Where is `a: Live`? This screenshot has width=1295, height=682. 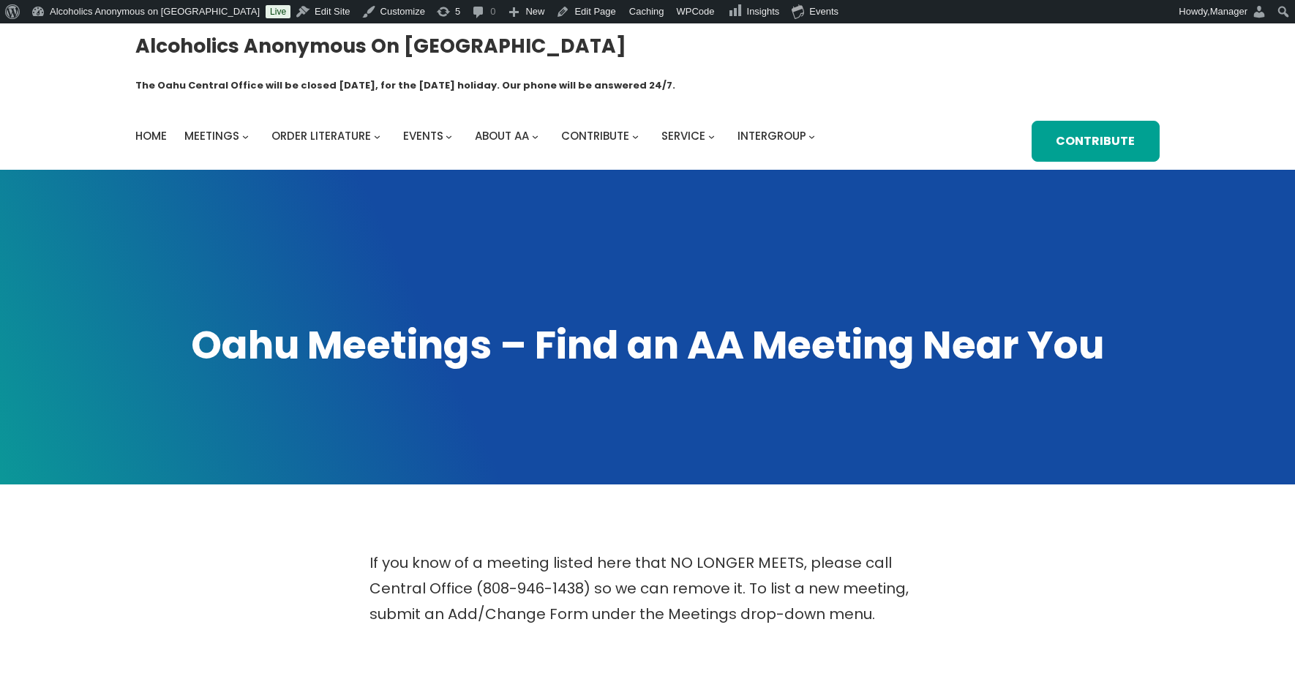 a: Live is located at coordinates (278, 12).